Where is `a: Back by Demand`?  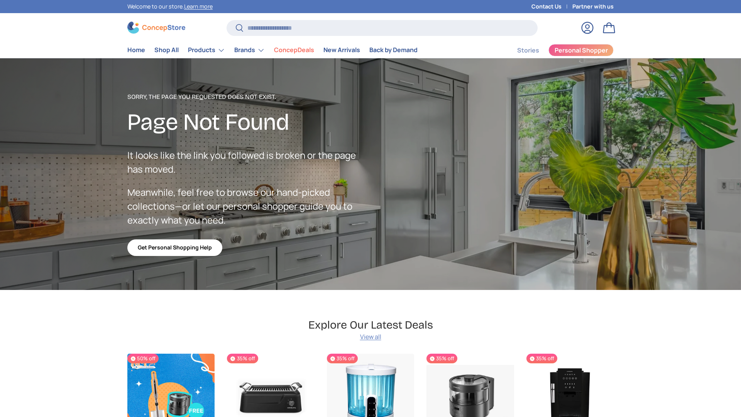
a: Back by Demand is located at coordinates (393, 50).